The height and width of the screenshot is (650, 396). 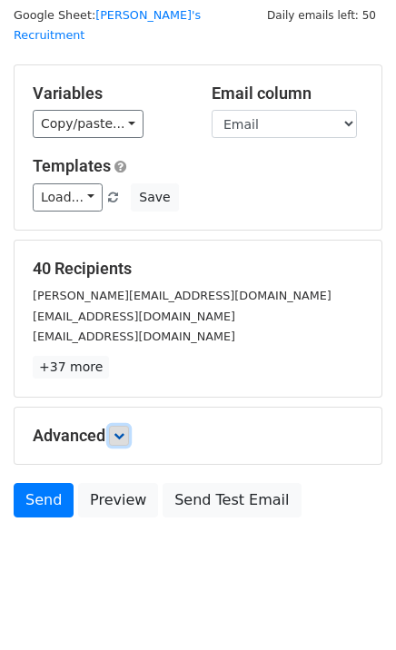 I want to click on div: Chat Widget, so click(x=350, y=606).